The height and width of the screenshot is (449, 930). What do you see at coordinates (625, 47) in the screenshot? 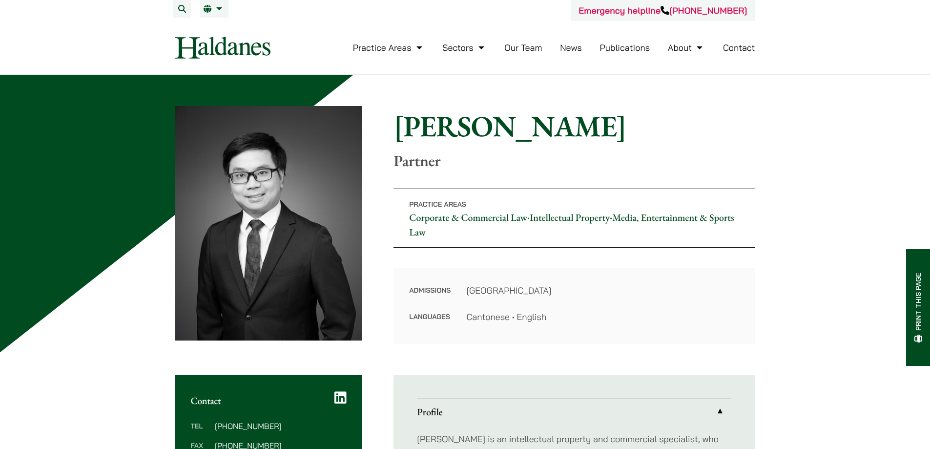
I see `a: Publications` at bounding box center [625, 47].